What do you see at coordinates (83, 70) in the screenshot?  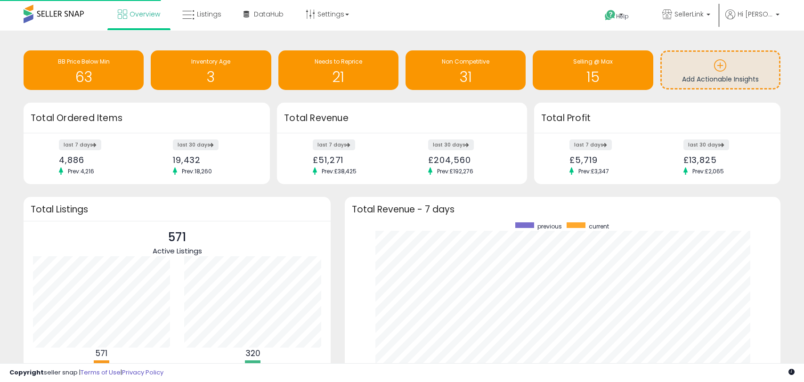 I see `a: BB Price Below Min 63` at bounding box center [83, 70].